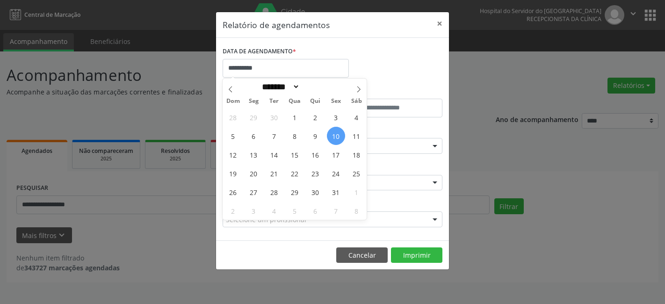 Image resolution: width=665 pixels, height=304 pixels. Describe the element at coordinates (417, 255) in the screenshot. I see `button: Imprimir` at that location.